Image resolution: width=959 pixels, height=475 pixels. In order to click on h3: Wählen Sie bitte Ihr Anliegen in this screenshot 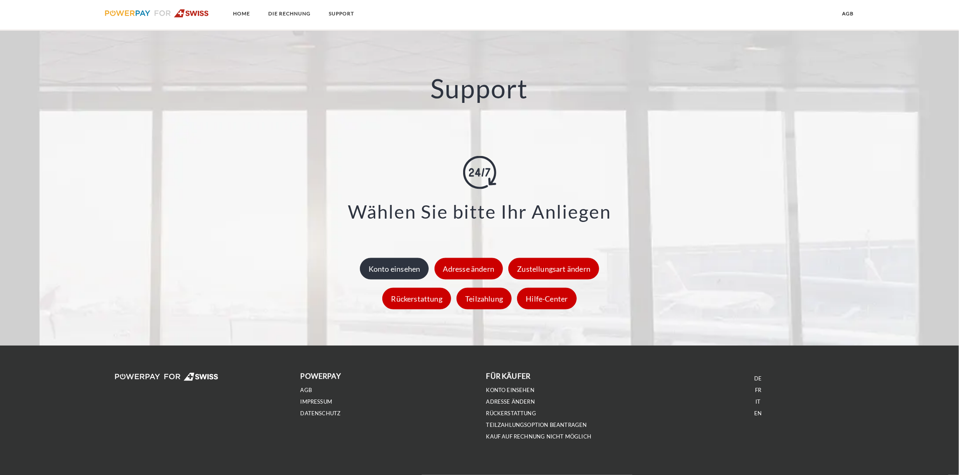, I will do `click(480, 211)`.